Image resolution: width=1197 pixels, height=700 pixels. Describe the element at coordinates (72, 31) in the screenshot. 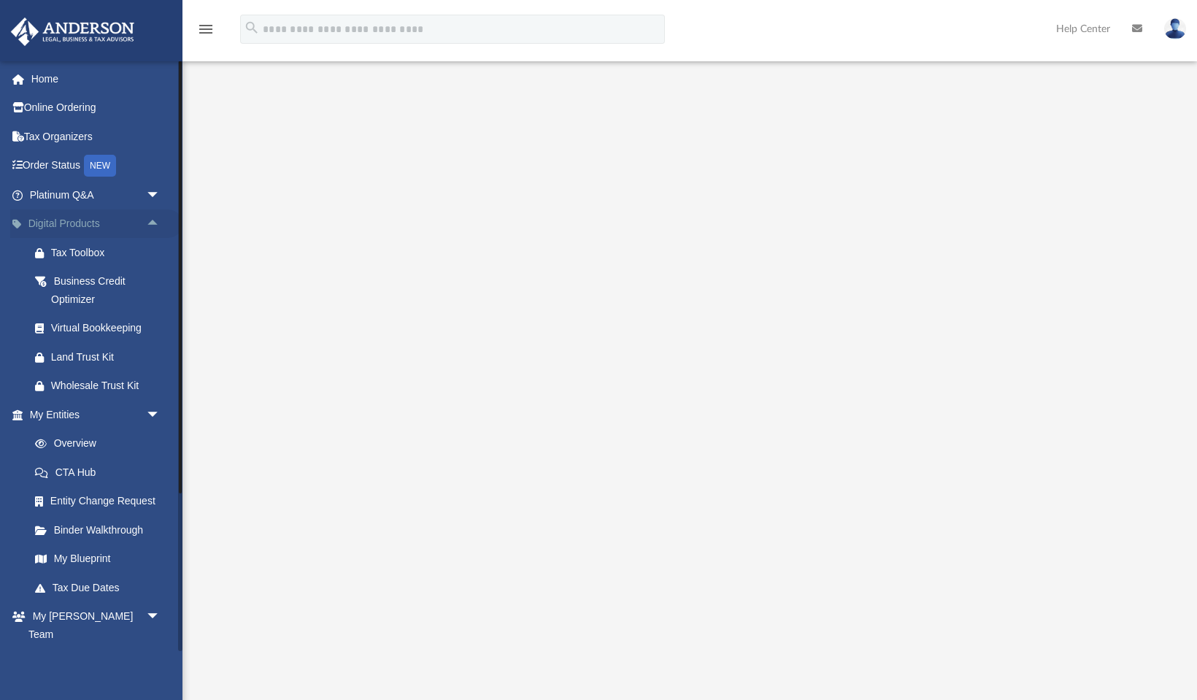

I see `img: Anderson Advisors Platinum Portal` at that location.